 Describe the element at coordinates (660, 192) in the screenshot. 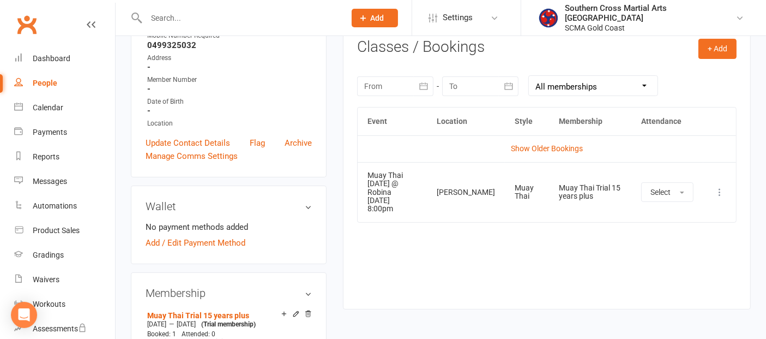

I see `span: Select` at that location.